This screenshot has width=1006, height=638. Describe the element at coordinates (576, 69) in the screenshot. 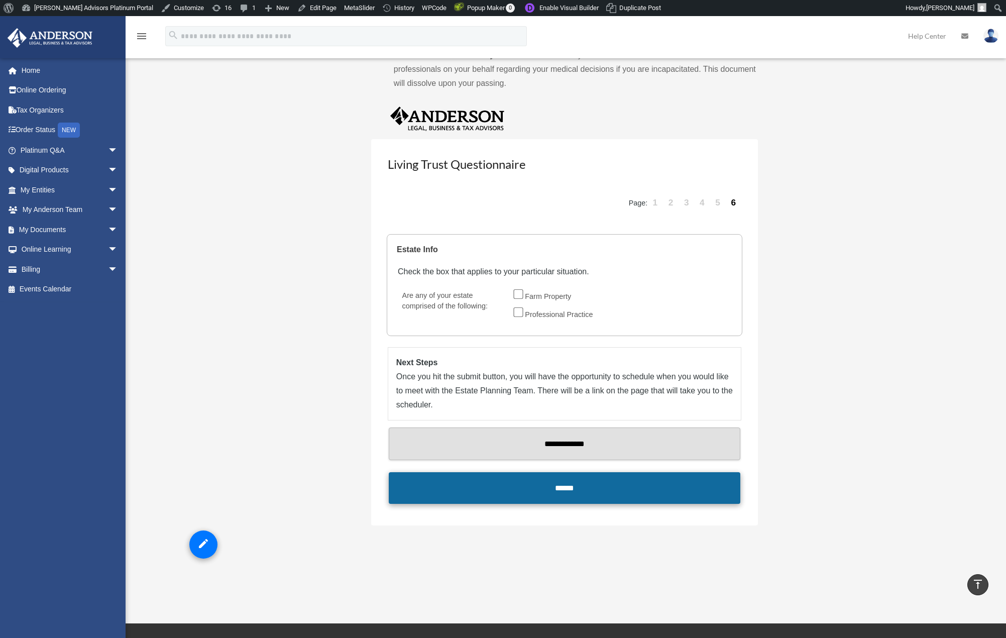

I see `li: – This will be someone you trust to communicate with medical professionals on your behalf regardi...` at that location.